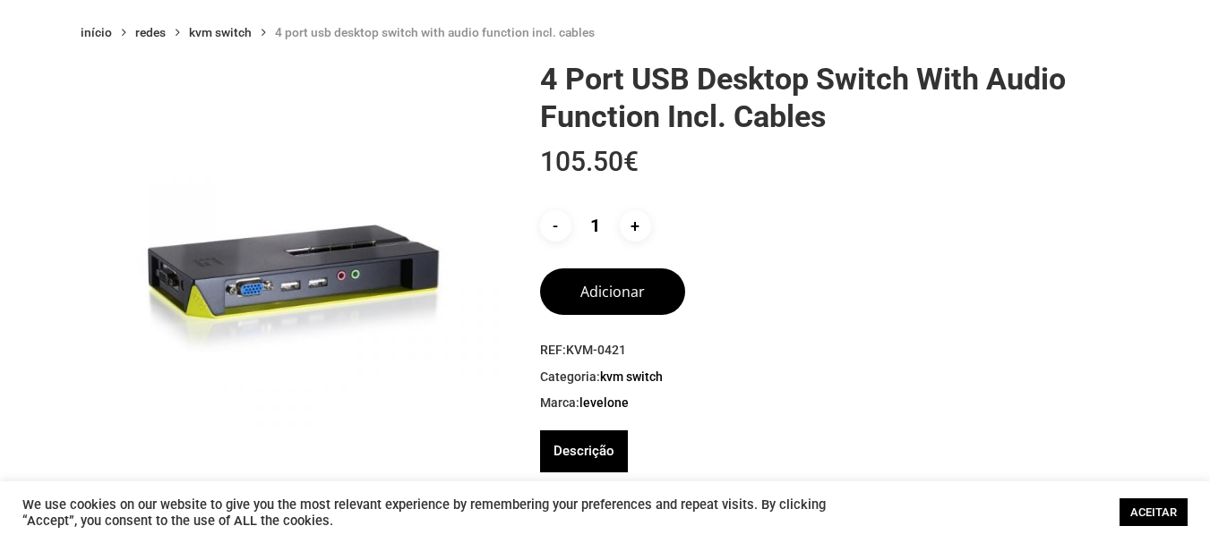 Image resolution: width=1210 pixels, height=543 pixels. What do you see at coordinates (834, 351) in the screenshot?
I see `span: REF:` at bounding box center [834, 351].